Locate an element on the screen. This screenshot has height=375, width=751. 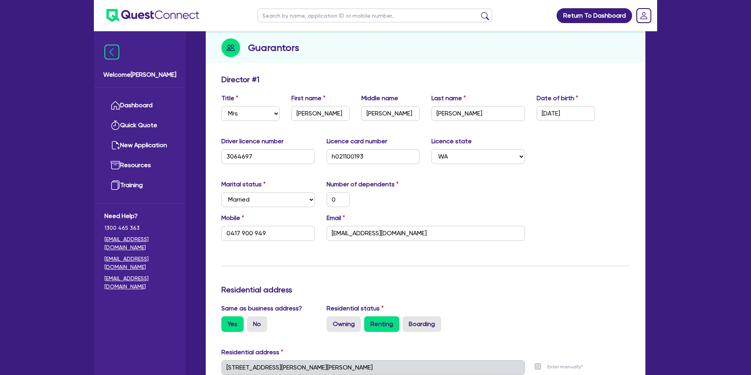
img: icon-menu-close is located at coordinates (112, 52).